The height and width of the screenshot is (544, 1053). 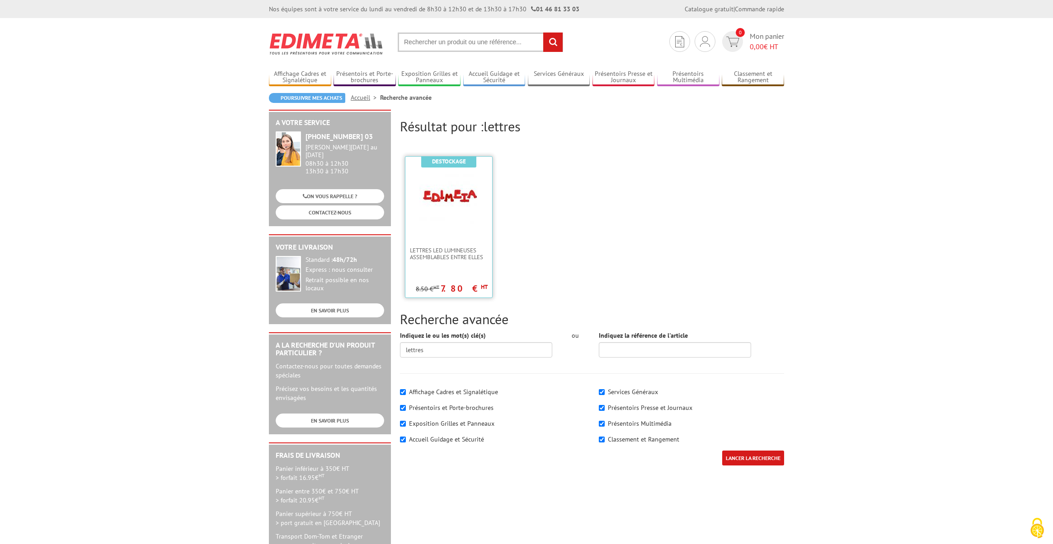 What do you see at coordinates (330, 519) in the screenshot?
I see `p: Panier supérieur à 750€ HT` at bounding box center [330, 519].